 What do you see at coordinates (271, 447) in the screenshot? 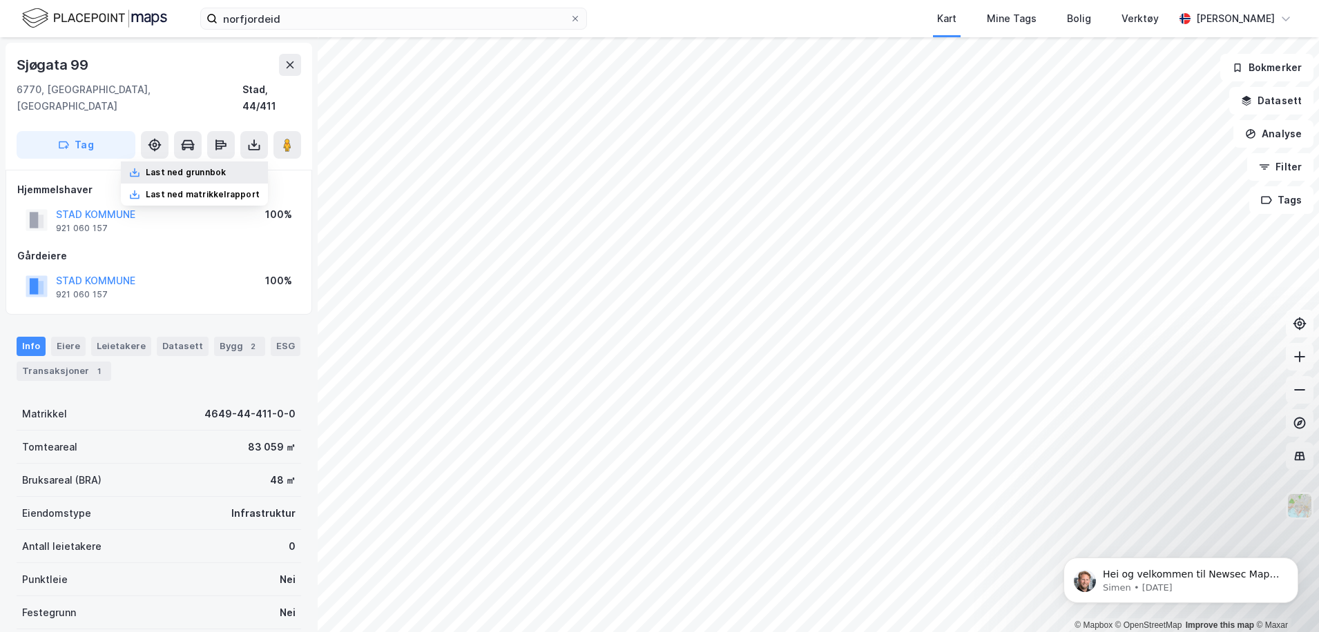
I see `div: 83 059 ㎡` at bounding box center [271, 447].